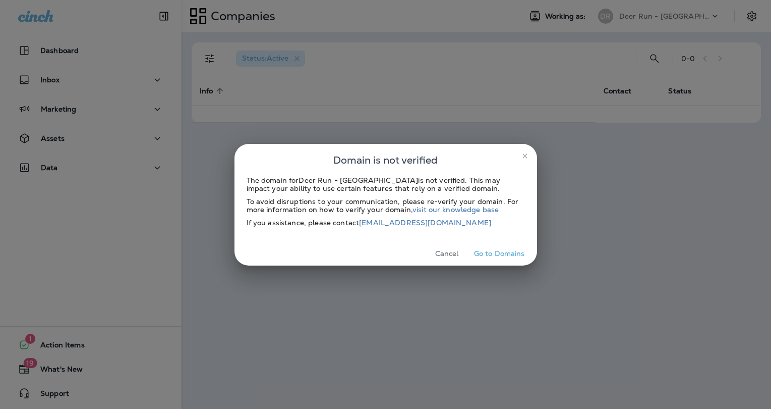 Image resolution: width=771 pixels, height=409 pixels. Describe the element at coordinates (386, 222) in the screenshot. I see `div: If you assistance, please contact` at that location.